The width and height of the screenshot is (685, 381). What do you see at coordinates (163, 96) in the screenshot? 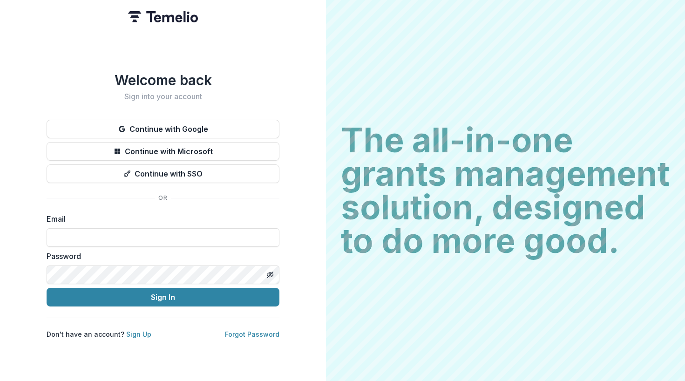
I see `h2: Sign into your account` at bounding box center [163, 96].